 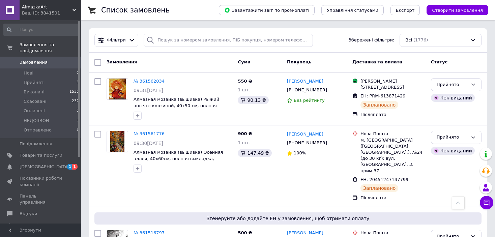 What do you see at coordinates (74, 92) in the screenshot?
I see `span: 1530` at bounding box center [74, 92].